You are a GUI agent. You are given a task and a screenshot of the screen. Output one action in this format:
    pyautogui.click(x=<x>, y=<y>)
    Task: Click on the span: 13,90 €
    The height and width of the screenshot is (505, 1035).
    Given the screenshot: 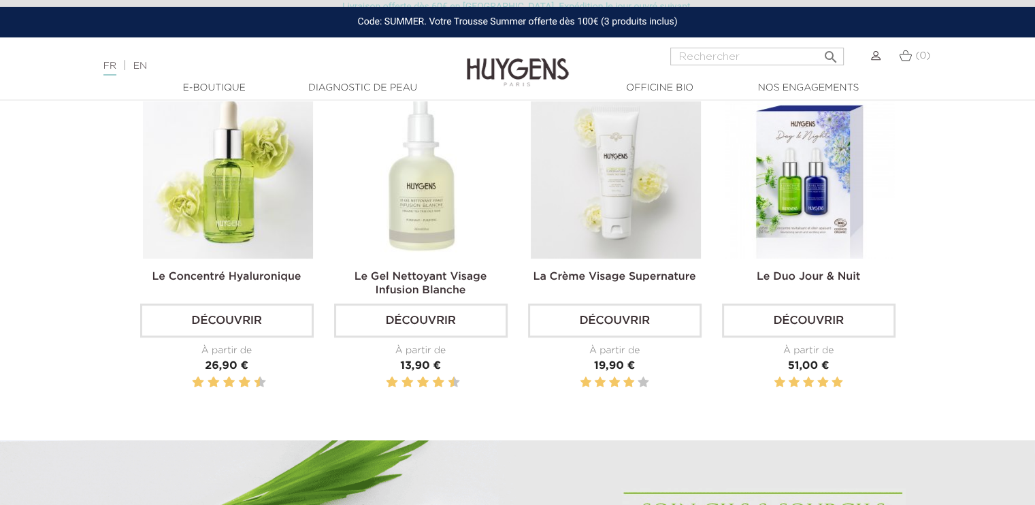 What is the action you would take?
    pyautogui.click(x=421, y=366)
    